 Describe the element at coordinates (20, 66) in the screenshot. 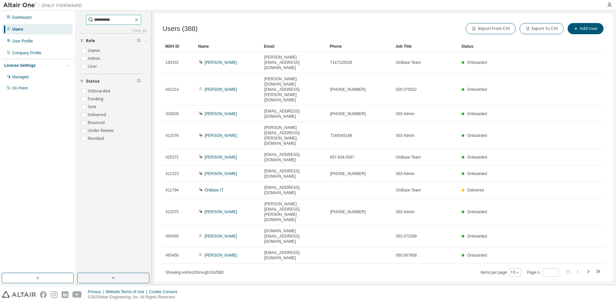

I see `div: License Settings` at that location.